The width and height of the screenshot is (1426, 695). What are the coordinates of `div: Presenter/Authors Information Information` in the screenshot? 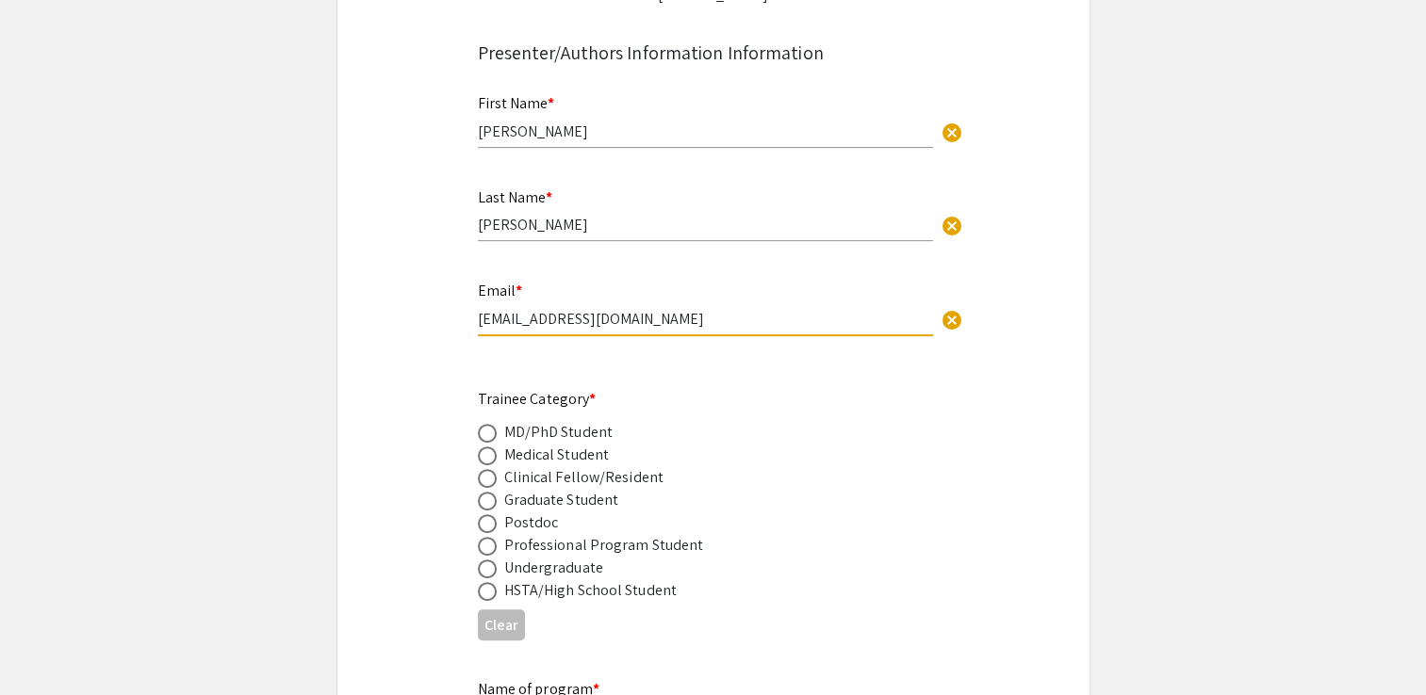 It's located at (713, 53).